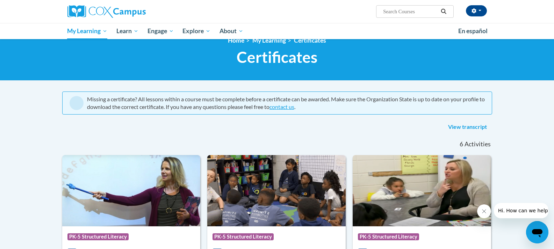 Image resolution: width=554 pixels, height=249 pixels. I want to click on span: Explore, so click(196, 31).